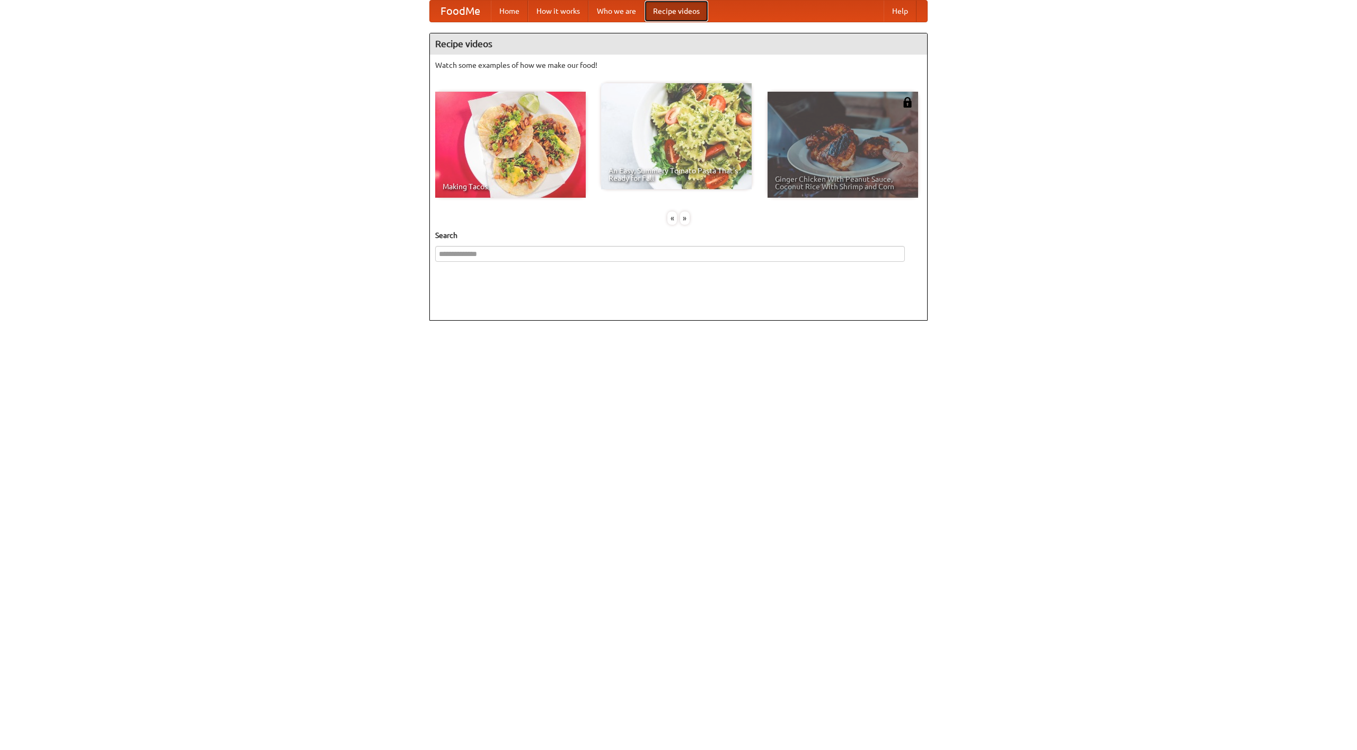 The width and height of the screenshot is (1357, 750). What do you see at coordinates (616, 11) in the screenshot?
I see `a: Who we are` at bounding box center [616, 11].